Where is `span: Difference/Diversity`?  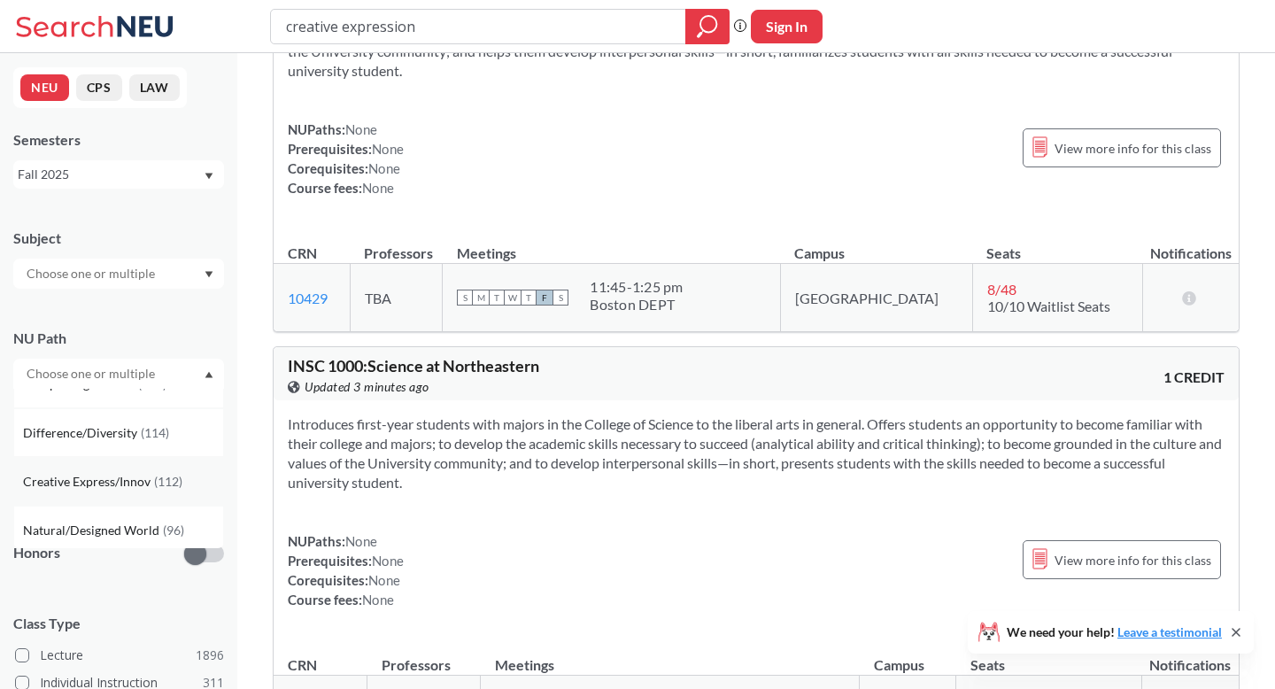
span: Difference/Diversity is located at coordinates (81, 433).